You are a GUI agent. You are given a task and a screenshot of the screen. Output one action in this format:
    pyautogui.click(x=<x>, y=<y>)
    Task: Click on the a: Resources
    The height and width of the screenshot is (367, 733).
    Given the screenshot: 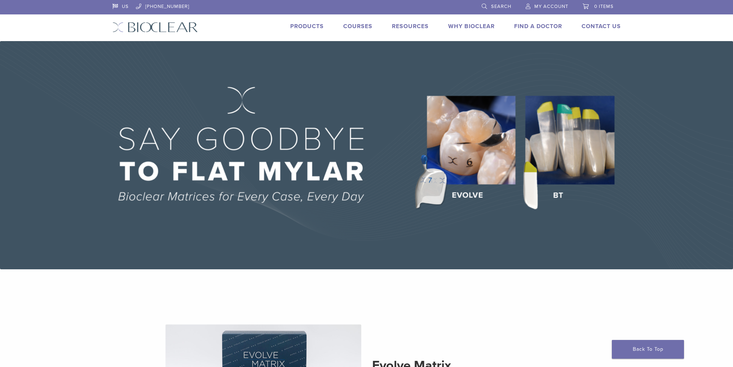 What is the action you would take?
    pyautogui.click(x=410, y=26)
    